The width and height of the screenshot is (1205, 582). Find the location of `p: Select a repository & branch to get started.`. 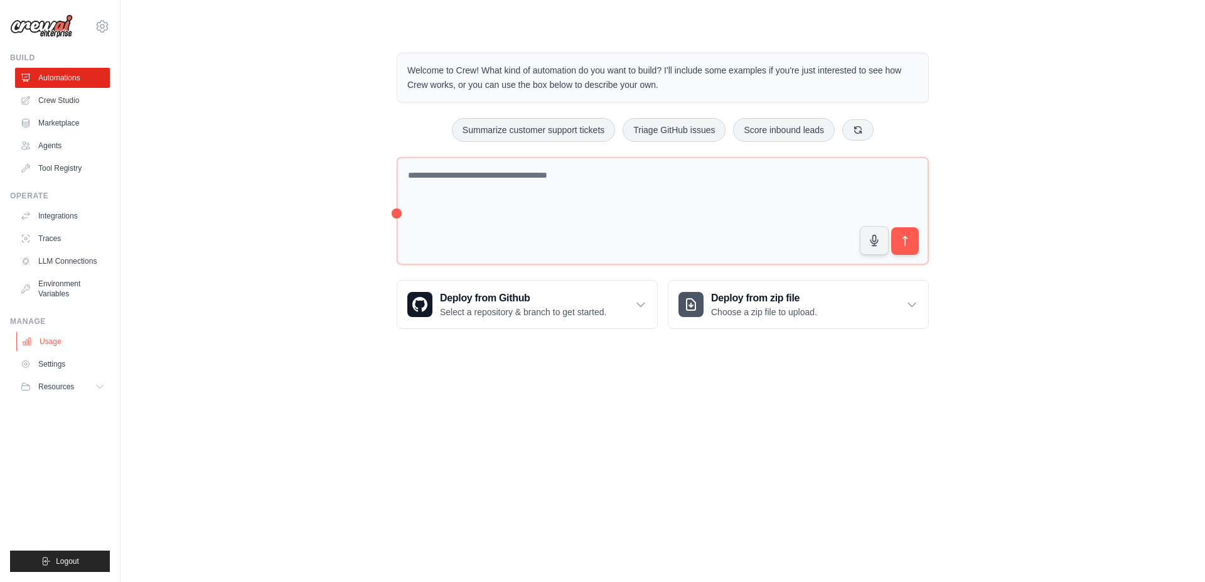

p: Select a repository & branch to get started. is located at coordinates (523, 312).